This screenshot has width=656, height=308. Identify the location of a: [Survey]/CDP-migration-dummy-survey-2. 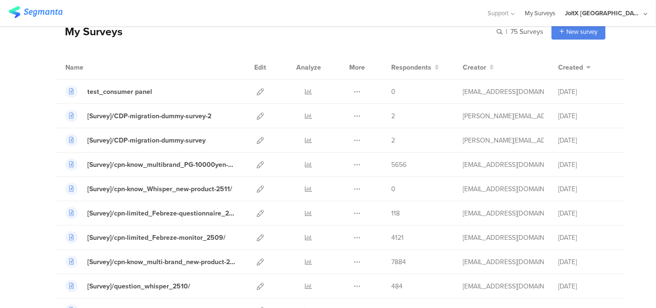
(138, 116).